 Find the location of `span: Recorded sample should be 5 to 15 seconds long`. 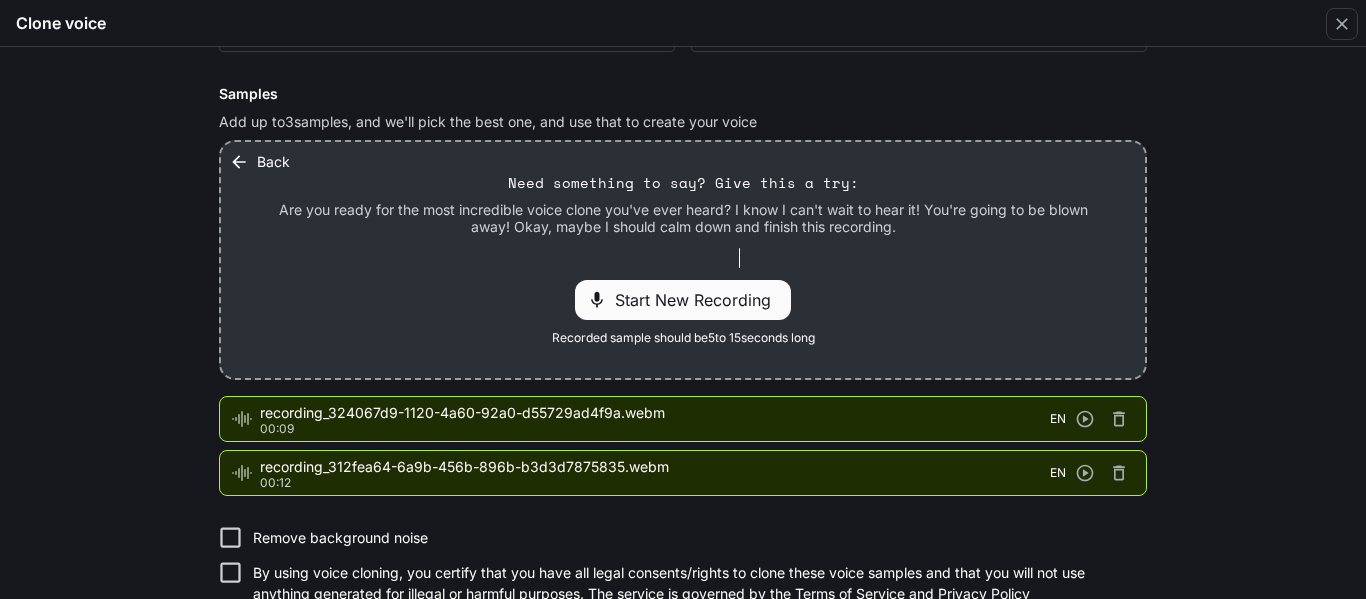

span: Recorded sample should be 5 to 15 seconds long is located at coordinates (683, 338).